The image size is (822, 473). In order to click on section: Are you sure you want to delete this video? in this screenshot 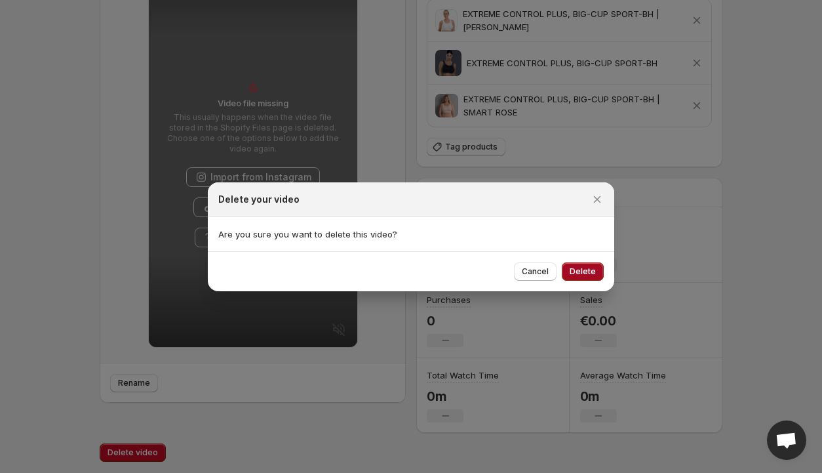, I will do `click(411, 234)`.